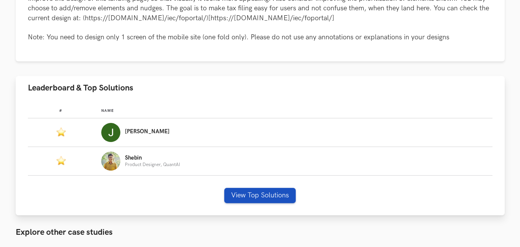  I want to click on button: Leaderboard & Top Solutions, so click(260, 88).